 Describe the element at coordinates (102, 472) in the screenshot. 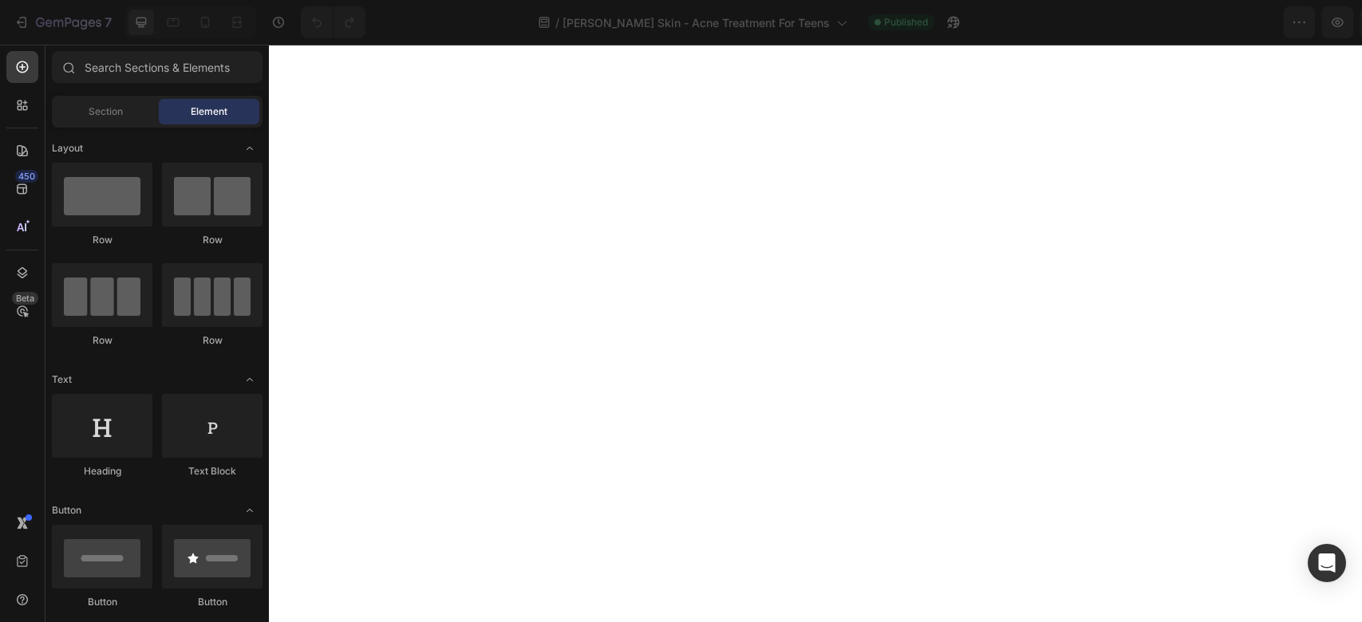

I see `div: Heading` at that location.